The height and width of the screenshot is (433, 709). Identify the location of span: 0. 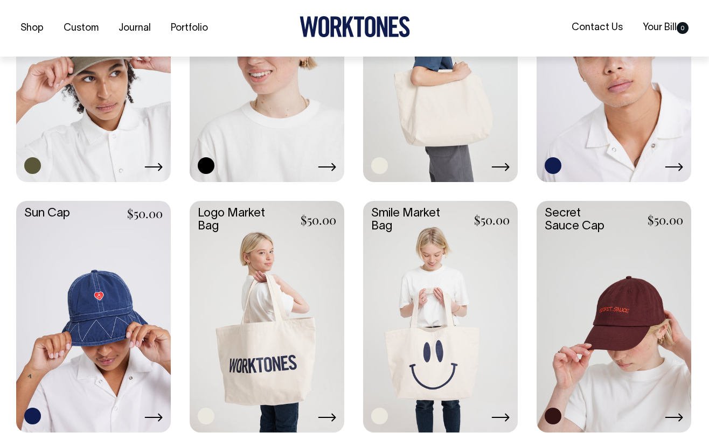
(682, 28).